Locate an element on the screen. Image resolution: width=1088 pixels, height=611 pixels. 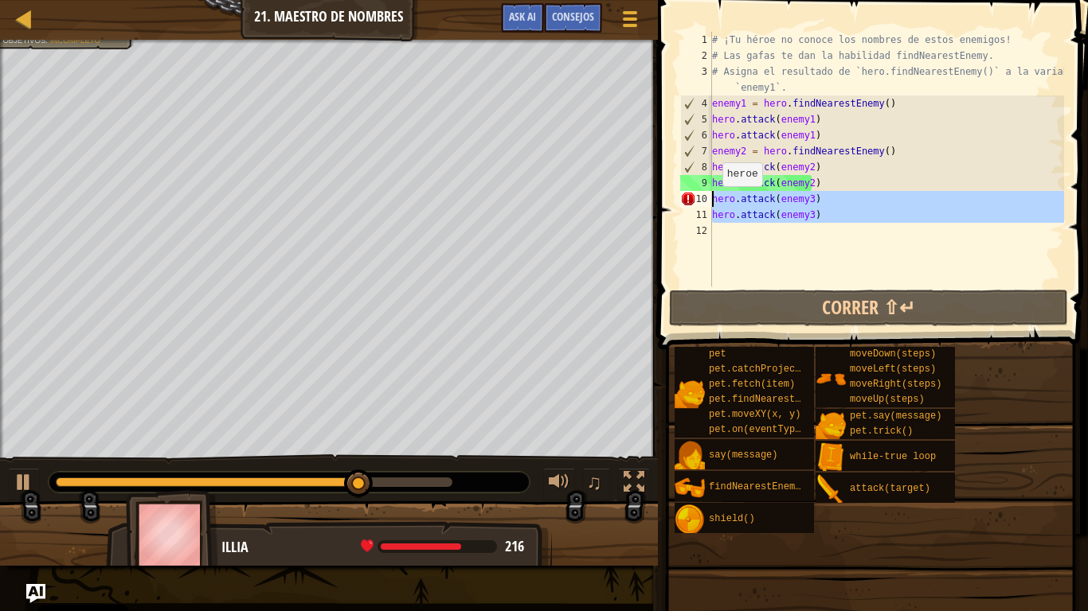
div: 7 is located at coordinates (696, 151).